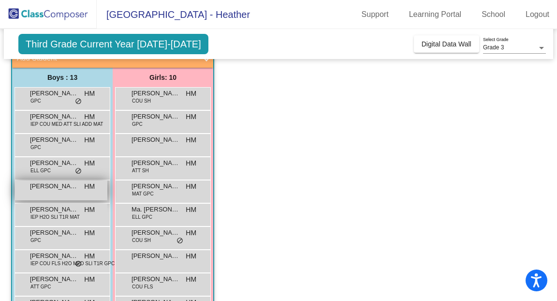 The image size is (557, 301). I want to click on div: Boys : 13, so click(62, 77).